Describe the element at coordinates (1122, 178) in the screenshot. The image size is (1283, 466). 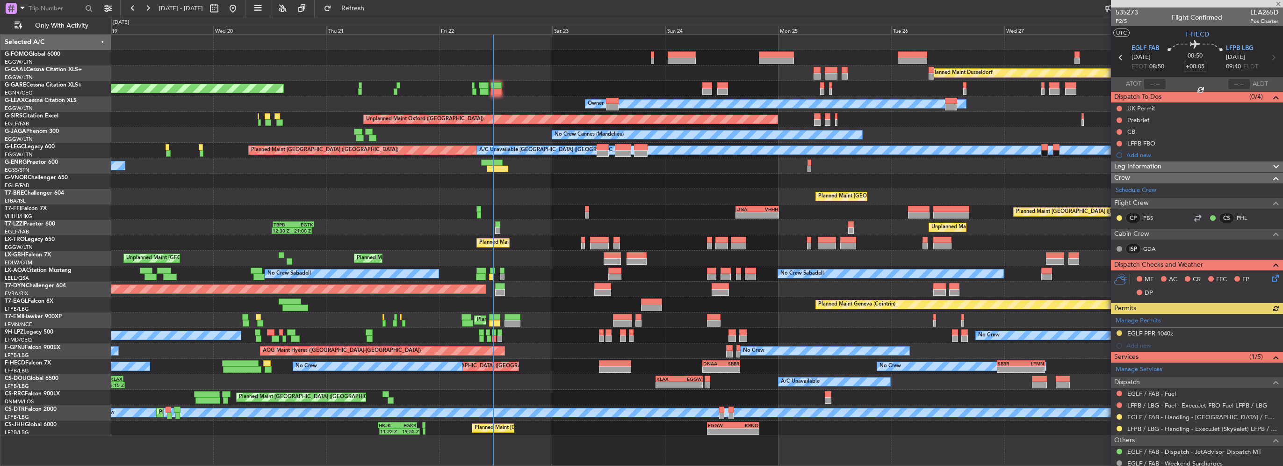
I see `span: Crew` at that location.